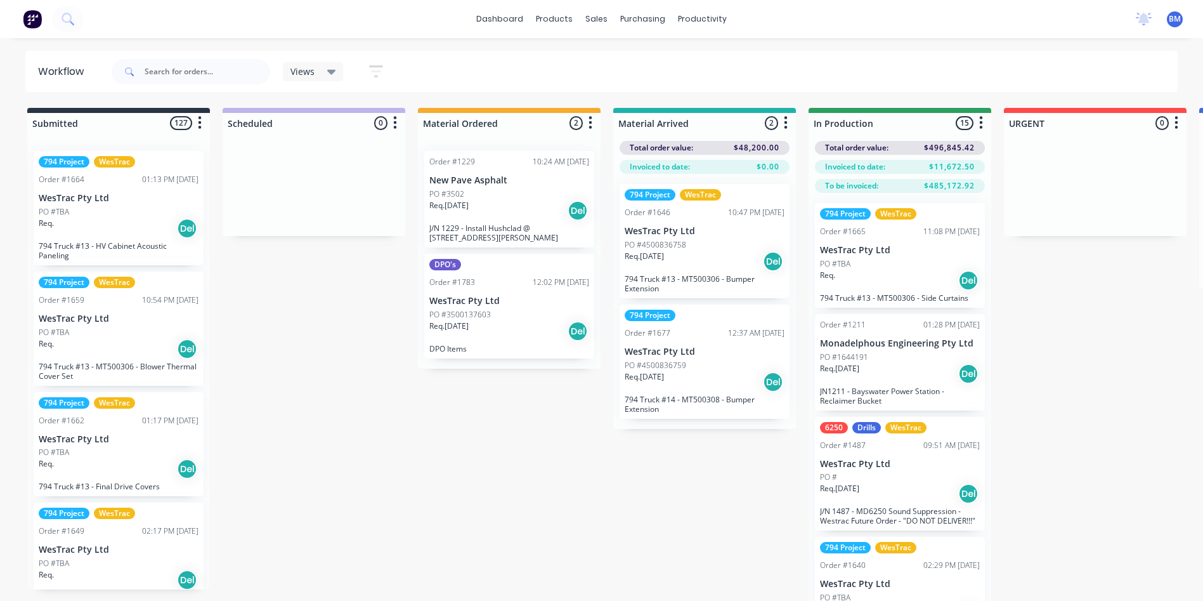 This screenshot has height=601, width=1203. I want to click on div: Order #1665, so click(843, 231).